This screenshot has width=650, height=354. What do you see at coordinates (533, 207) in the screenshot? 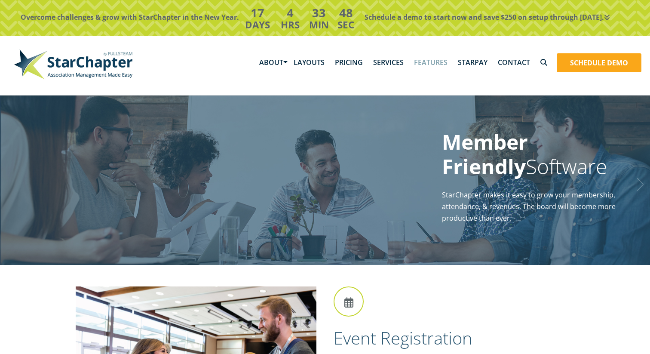
I see `p: StarChapter makes it easy to grow your membership, attendance, & revenues. The board will become ...` at bounding box center [533, 207].